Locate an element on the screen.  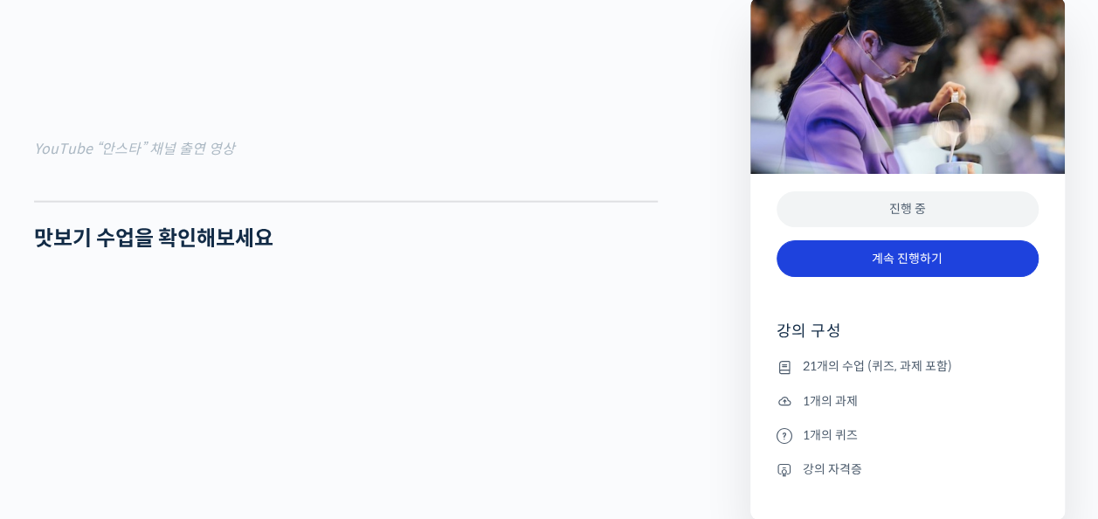
strong: 맛보기 수업을 확인해보세요 is located at coordinates (154, 238).